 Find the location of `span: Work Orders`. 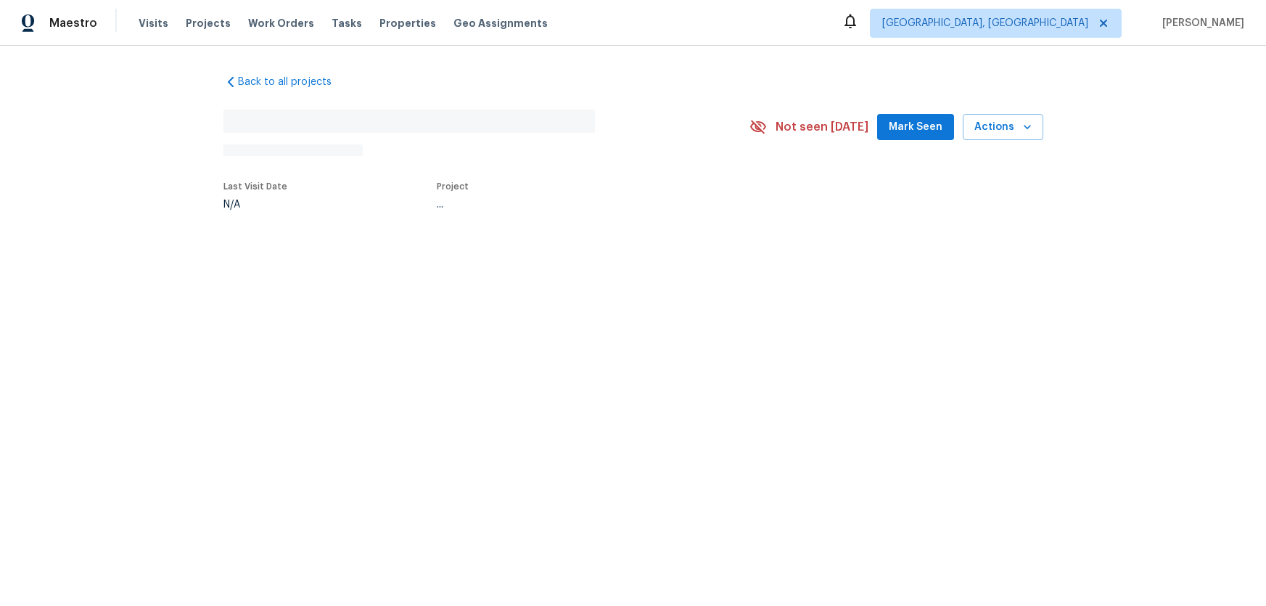

span: Work Orders is located at coordinates (281, 23).